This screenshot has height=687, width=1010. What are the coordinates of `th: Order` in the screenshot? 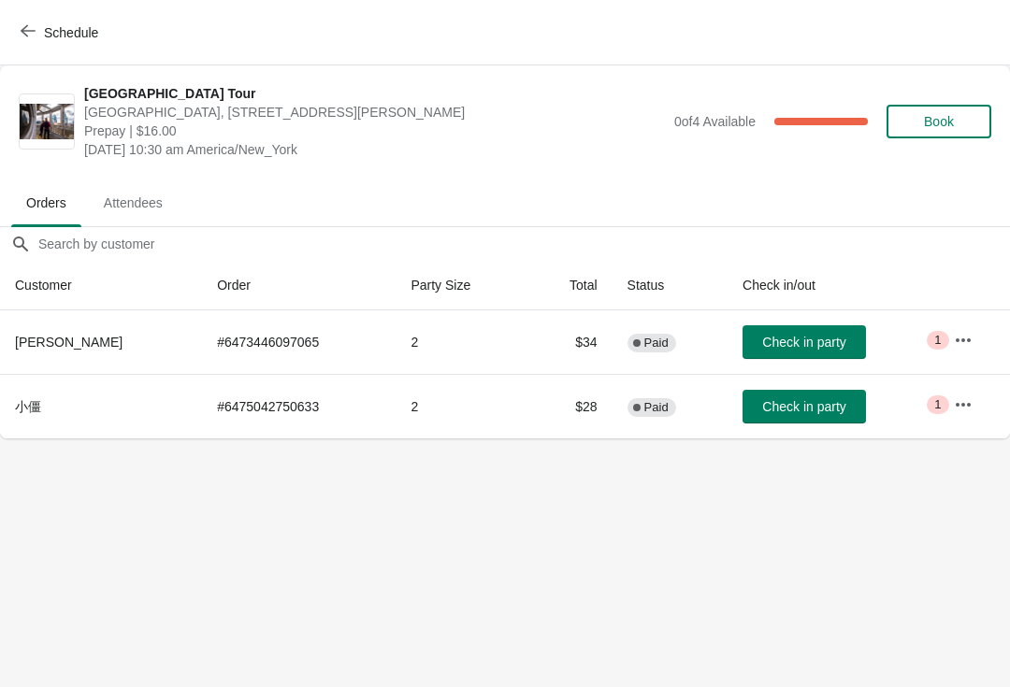 It's located at (298, 285).